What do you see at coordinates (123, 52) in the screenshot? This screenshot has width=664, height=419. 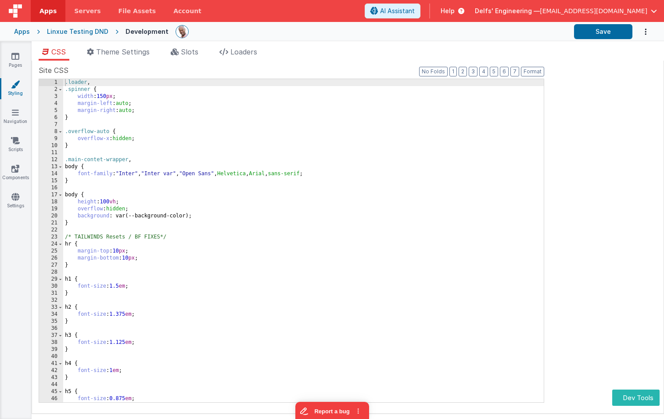 I see `span: Theme Settings` at bounding box center [123, 52].